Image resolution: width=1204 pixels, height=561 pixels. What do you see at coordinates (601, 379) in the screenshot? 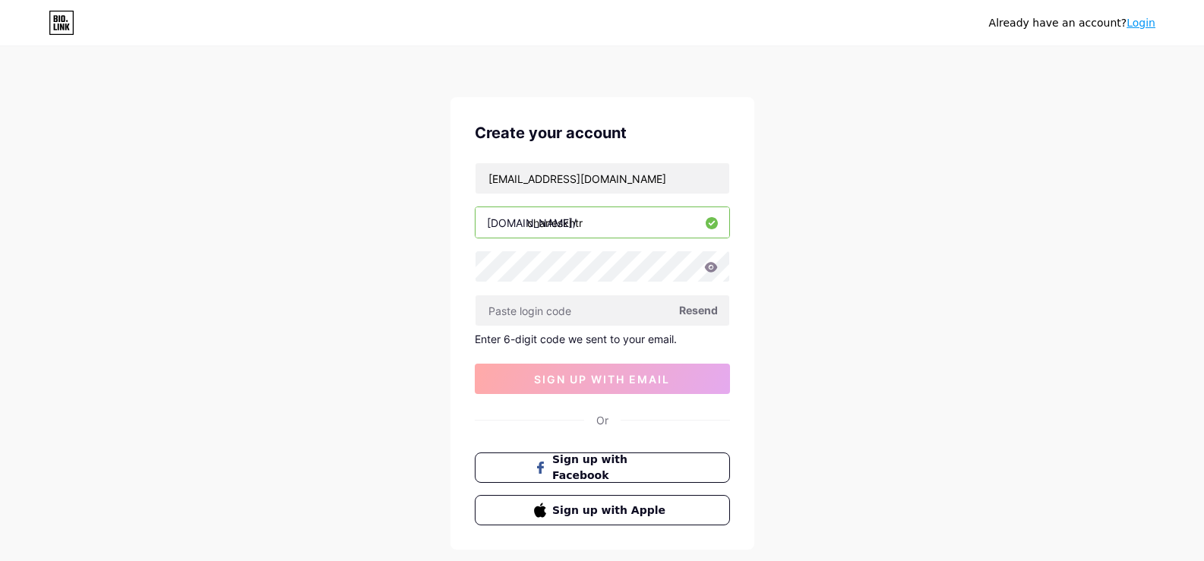
I see `span: sign up with email` at bounding box center [601, 379].